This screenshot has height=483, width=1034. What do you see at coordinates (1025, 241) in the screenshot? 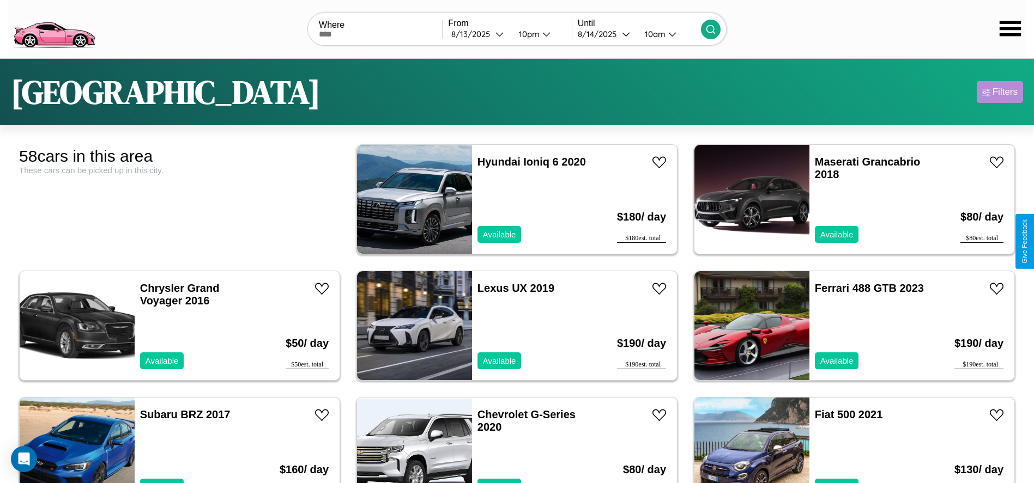
I see `div: Give Feedback` at bounding box center [1025, 241].